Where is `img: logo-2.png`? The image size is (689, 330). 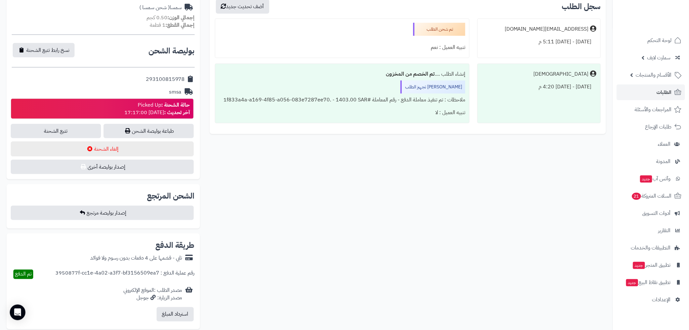 img: logo-2.png is located at coordinates (664, 24).